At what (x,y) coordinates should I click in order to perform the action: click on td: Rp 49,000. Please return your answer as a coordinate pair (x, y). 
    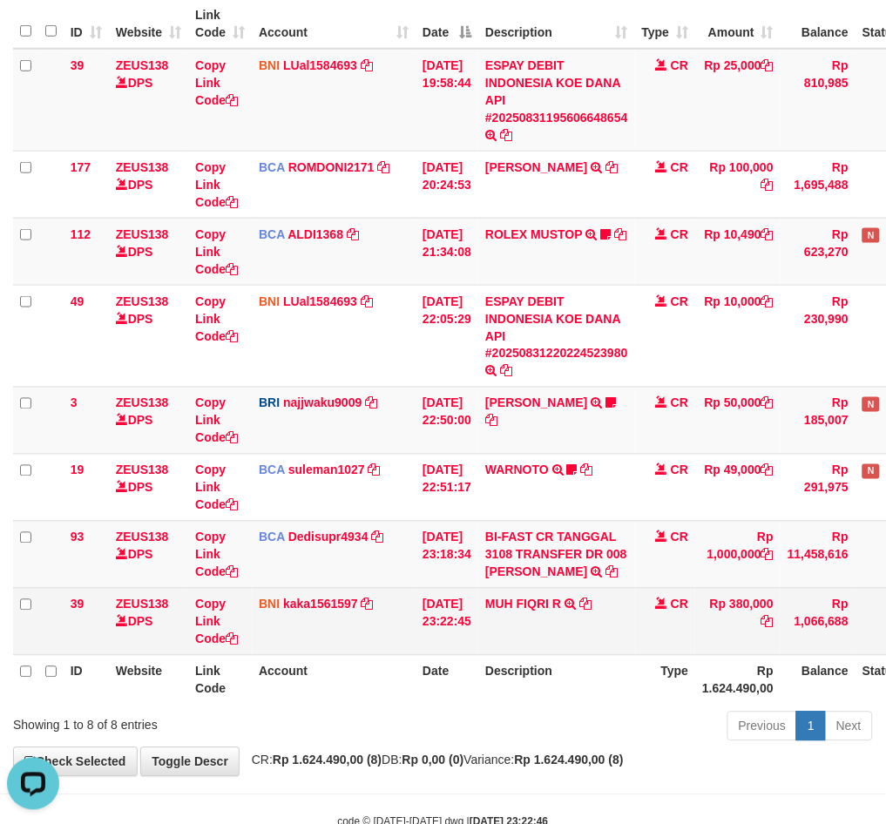
    Looking at the image, I should click on (737, 487).